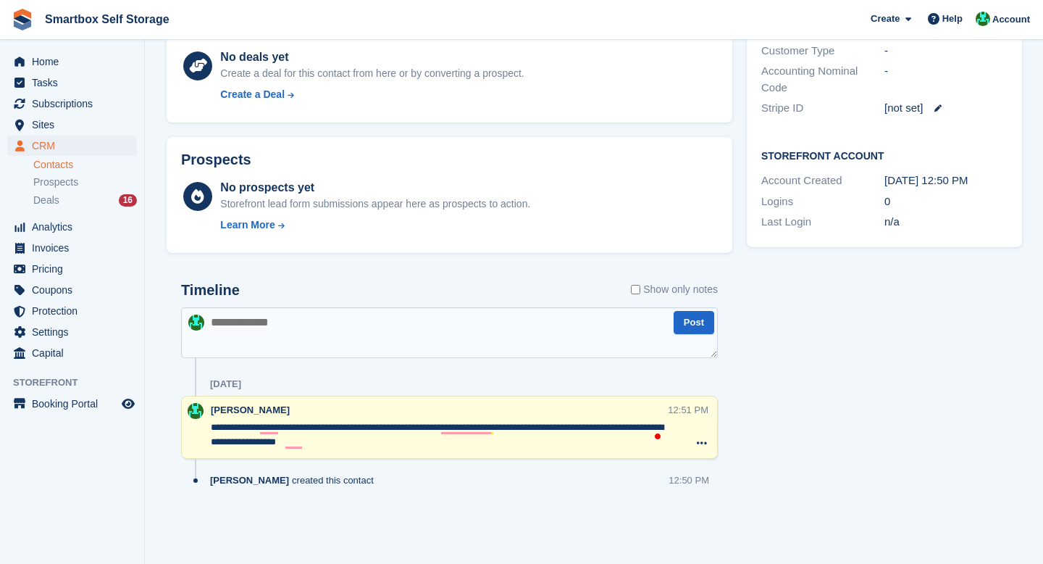 The height and width of the screenshot is (564, 1043). I want to click on span: Help, so click(953, 19).